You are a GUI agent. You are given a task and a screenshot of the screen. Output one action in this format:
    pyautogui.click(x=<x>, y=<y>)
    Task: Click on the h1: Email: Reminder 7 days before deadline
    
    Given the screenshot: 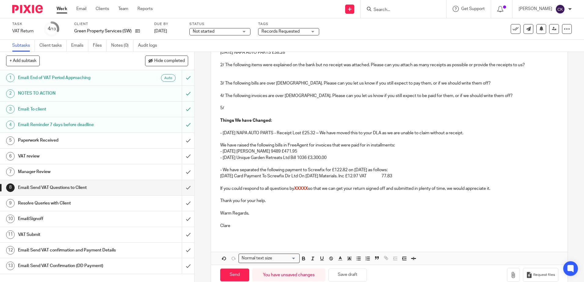 What is the action you would take?
    pyautogui.click(x=70, y=125)
    